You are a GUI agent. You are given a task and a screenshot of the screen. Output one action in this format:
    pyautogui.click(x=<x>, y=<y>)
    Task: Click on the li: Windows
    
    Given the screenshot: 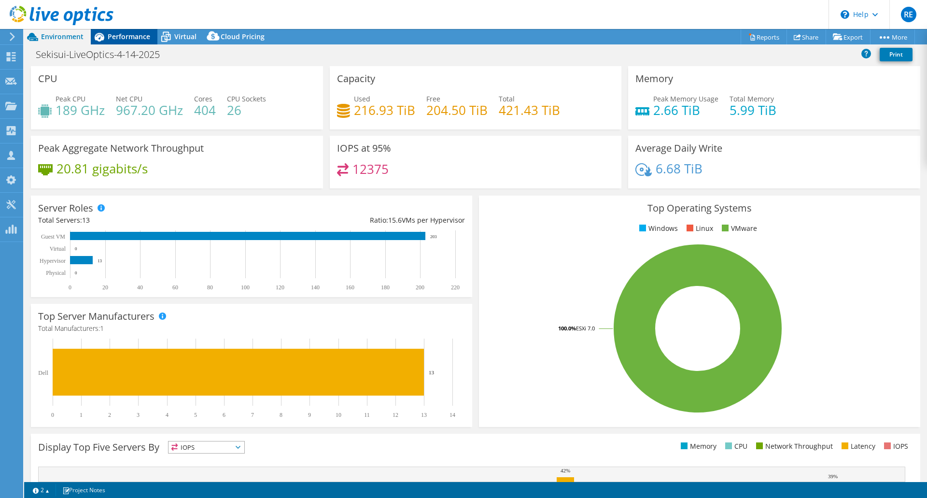 What is the action you would take?
    pyautogui.click(x=657, y=228)
    